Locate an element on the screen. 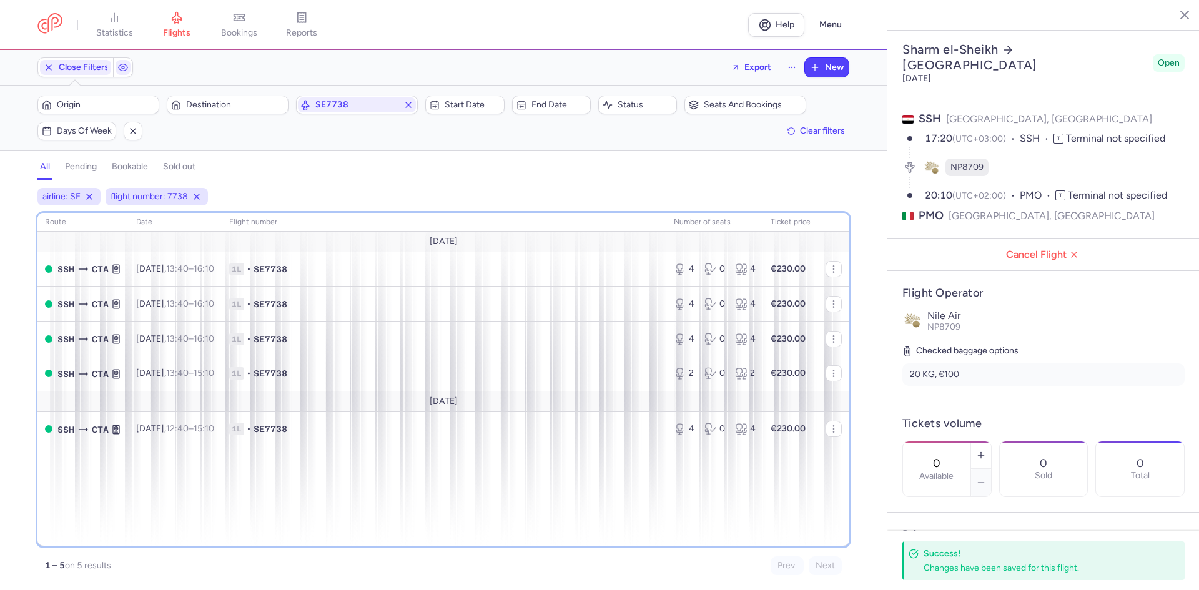 The image size is (1199, 590). button: Start date is located at coordinates (464, 105).